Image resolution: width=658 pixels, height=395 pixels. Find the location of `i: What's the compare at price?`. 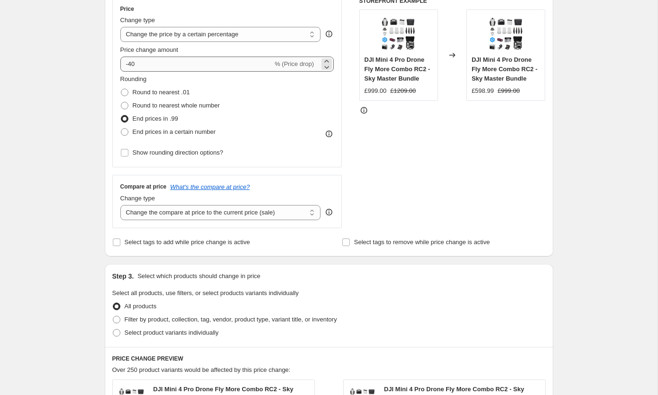

i: What's the compare at price? is located at coordinates (210, 187).